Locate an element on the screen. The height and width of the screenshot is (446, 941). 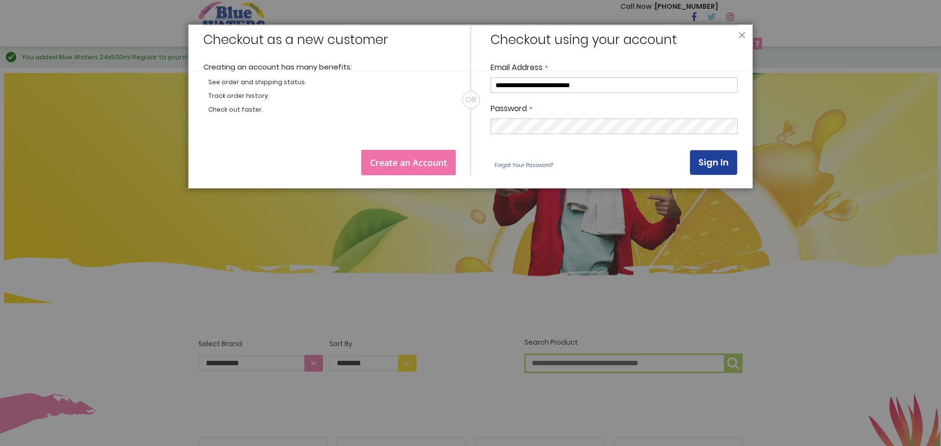
a: Forgot Your Password? is located at coordinates (523, 165).